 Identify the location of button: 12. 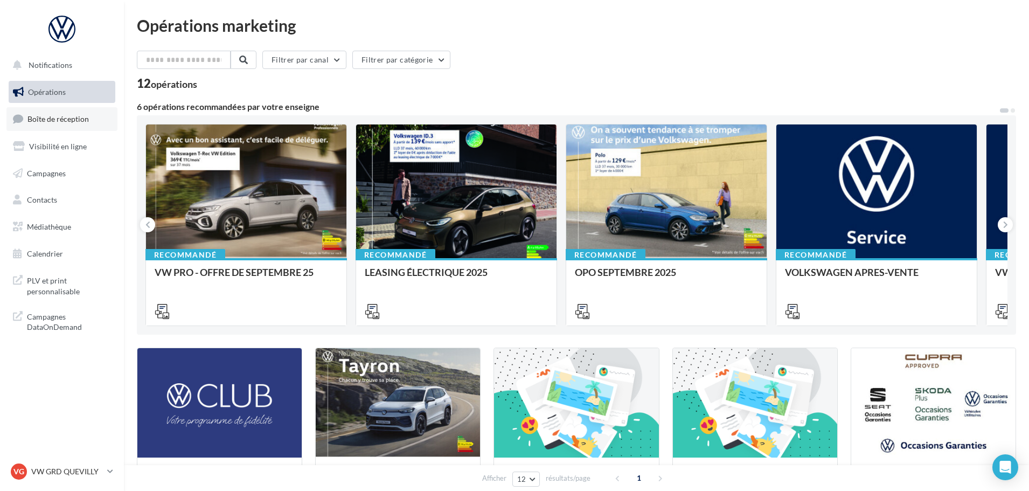
(526, 479).